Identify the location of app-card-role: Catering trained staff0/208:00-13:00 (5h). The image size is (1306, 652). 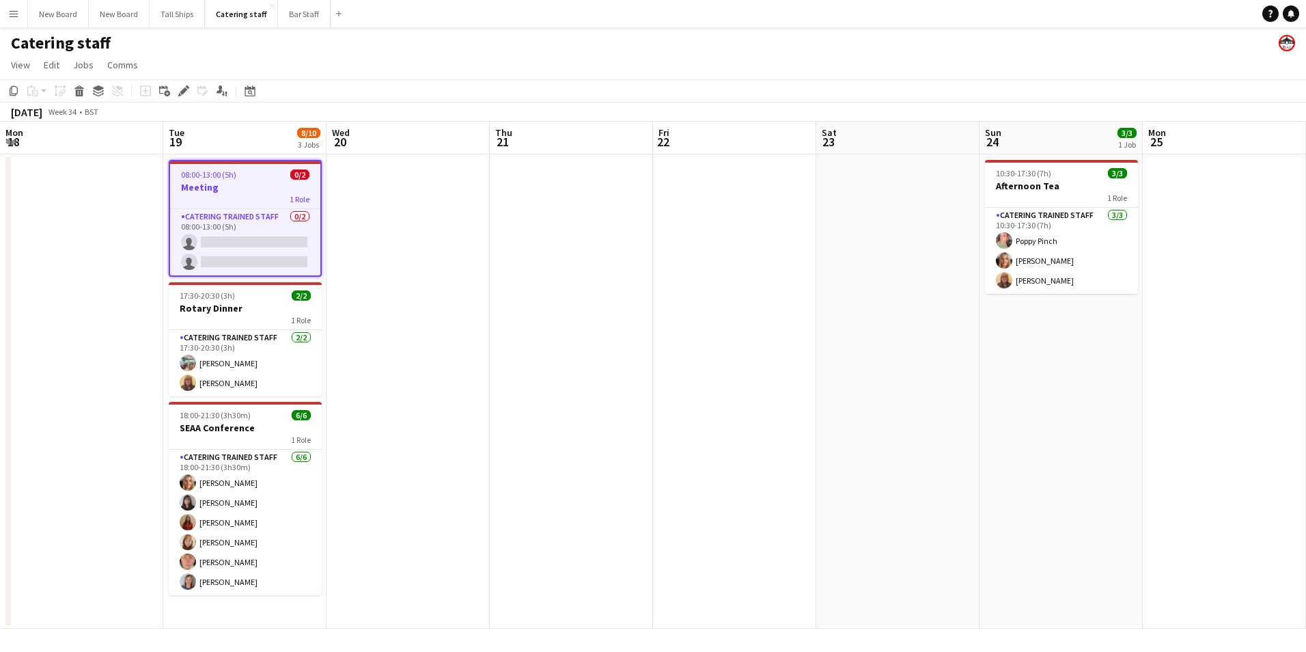
(245, 242).